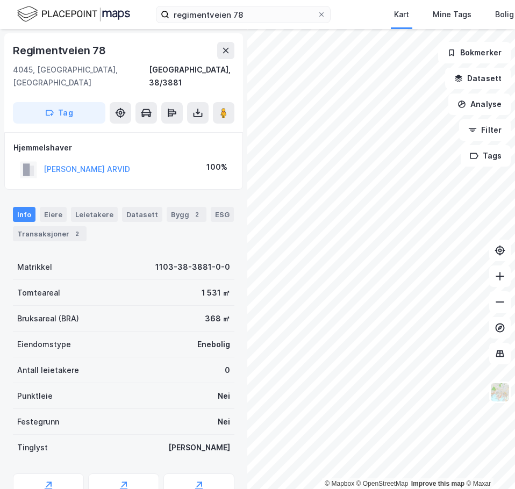  What do you see at coordinates (504, 15) in the screenshot?
I see `div: Bolig` at bounding box center [504, 15].